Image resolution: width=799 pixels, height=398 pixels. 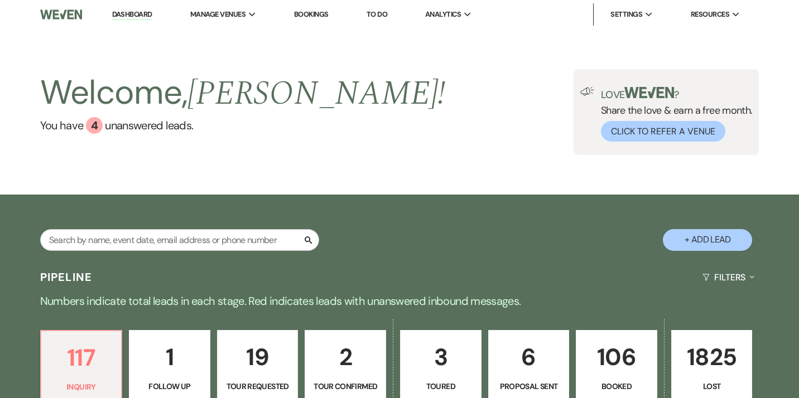 I want to click on p: 19, so click(x=258, y=357).